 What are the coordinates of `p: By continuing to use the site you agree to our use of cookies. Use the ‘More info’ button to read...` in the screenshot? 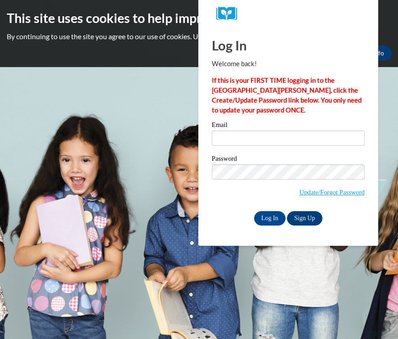 It's located at (199, 36).